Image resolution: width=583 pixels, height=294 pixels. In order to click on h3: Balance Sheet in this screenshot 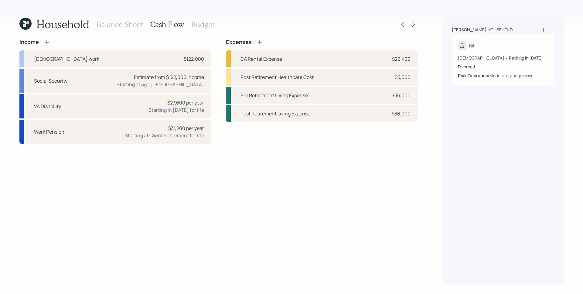, I will do `click(120, 24)`.